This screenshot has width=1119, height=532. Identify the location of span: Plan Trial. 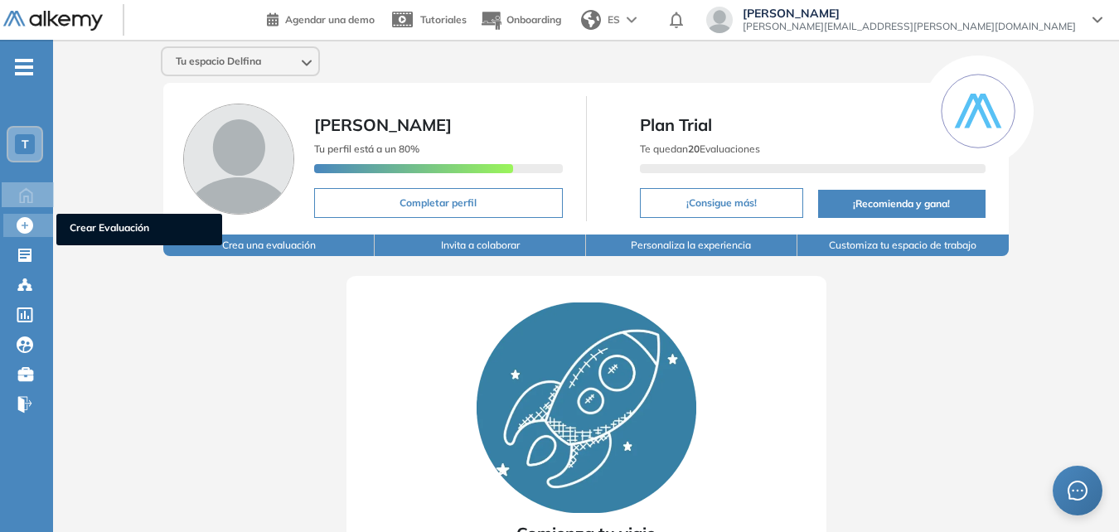
(812, 125).